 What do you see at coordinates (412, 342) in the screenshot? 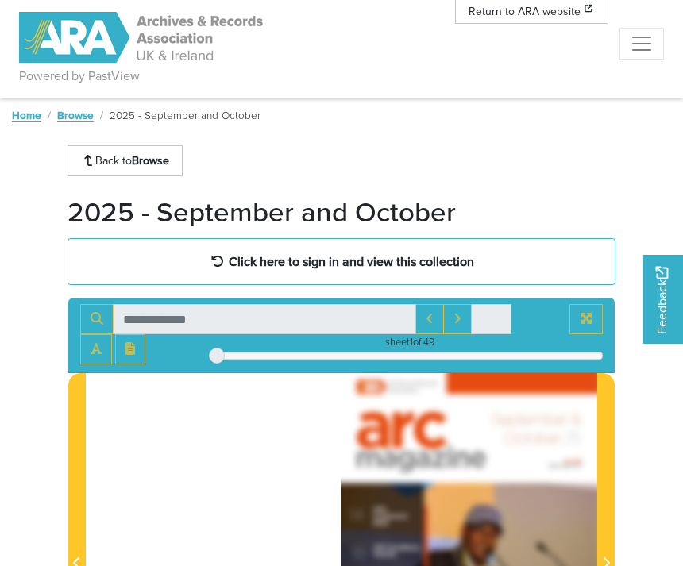
I see `span: 1` at bounding box center [412, 342].